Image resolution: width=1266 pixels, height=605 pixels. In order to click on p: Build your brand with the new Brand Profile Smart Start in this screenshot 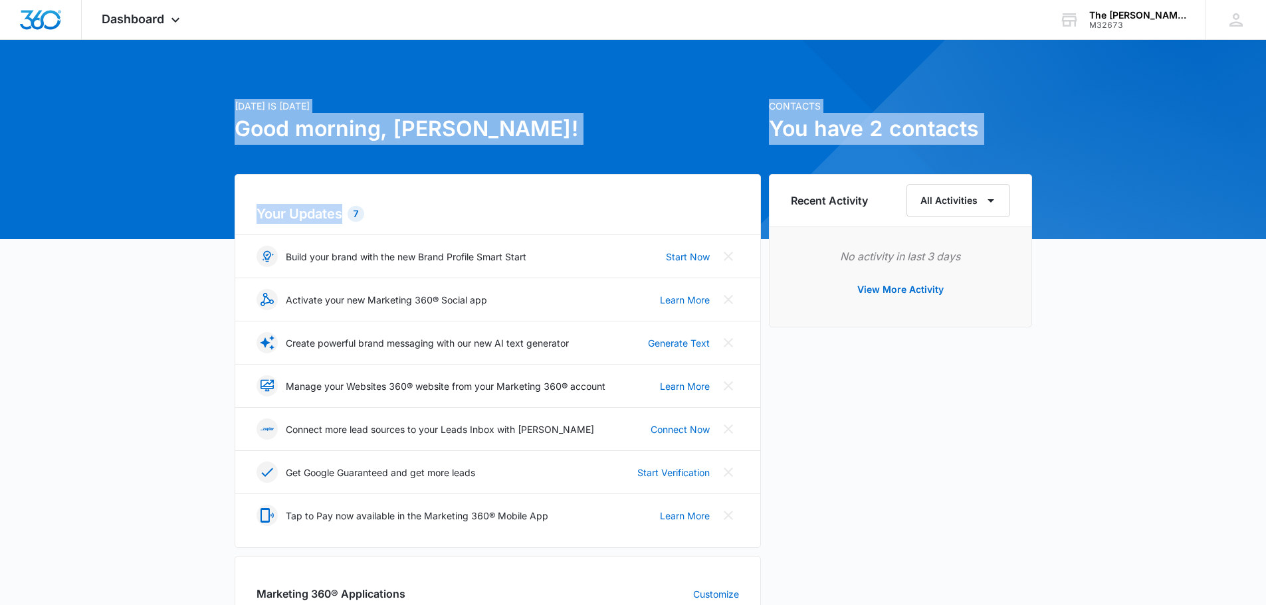, I will do `click(406, 257)`.